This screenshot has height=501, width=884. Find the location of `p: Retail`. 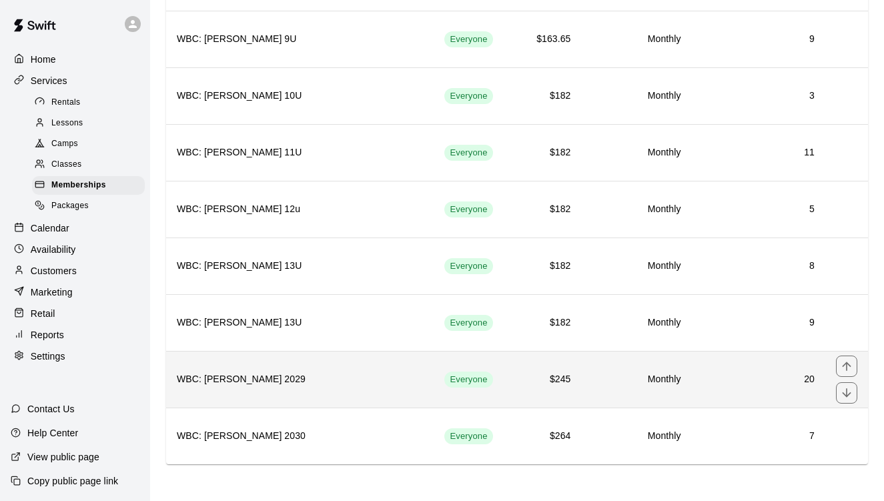

p: Retail is located at coordinates (43, 313).